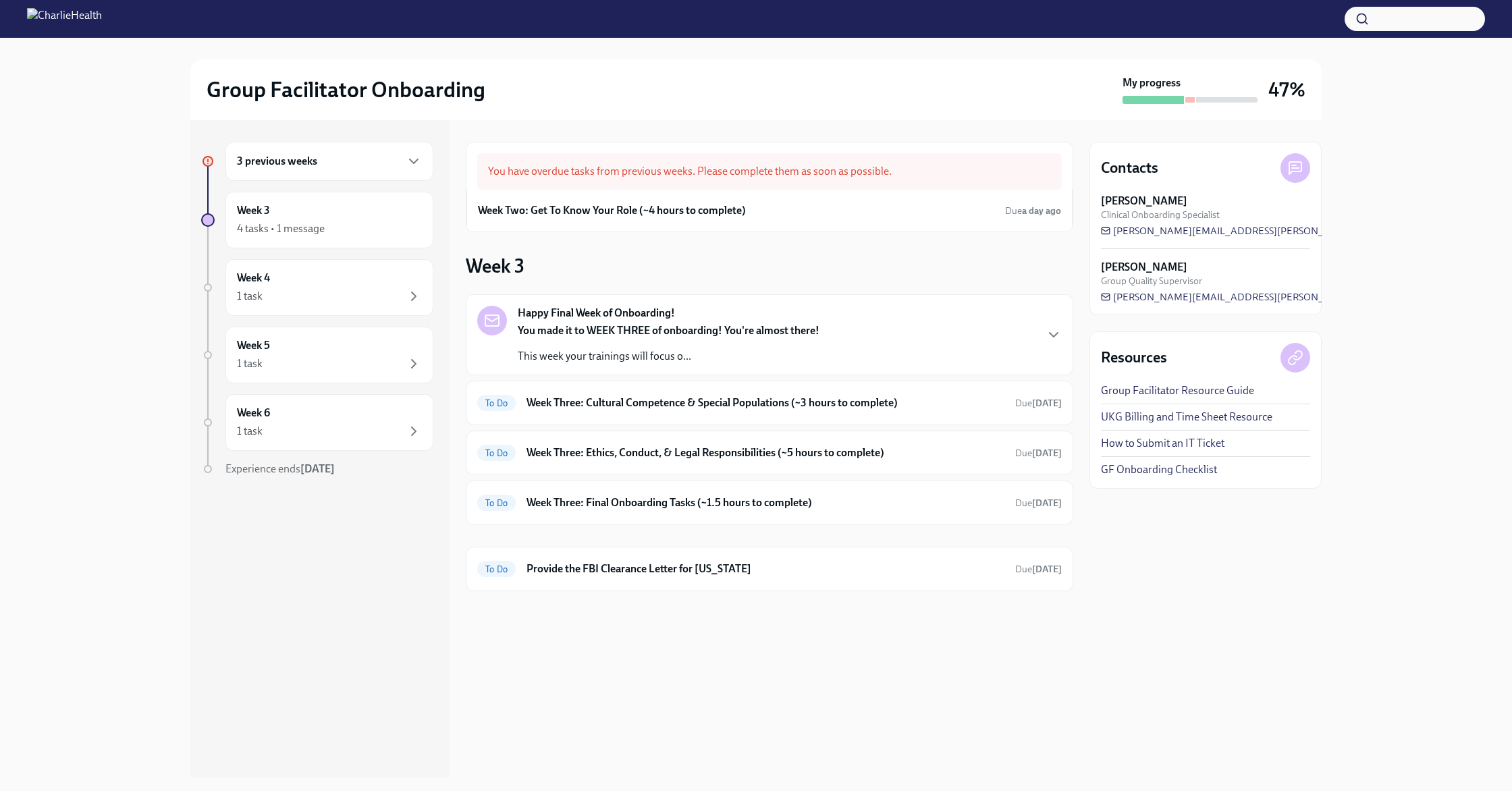 This screenshot has height=791, width=1512. I want to click on img: CharlieHealth, so click(64, 19).